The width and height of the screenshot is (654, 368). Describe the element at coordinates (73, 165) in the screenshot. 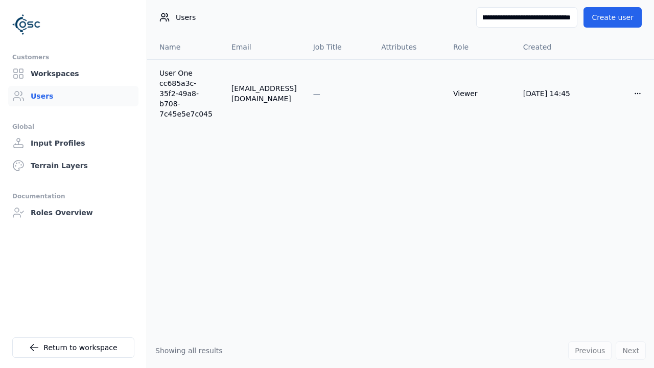

I see `a: Terrain Layers` at that location.